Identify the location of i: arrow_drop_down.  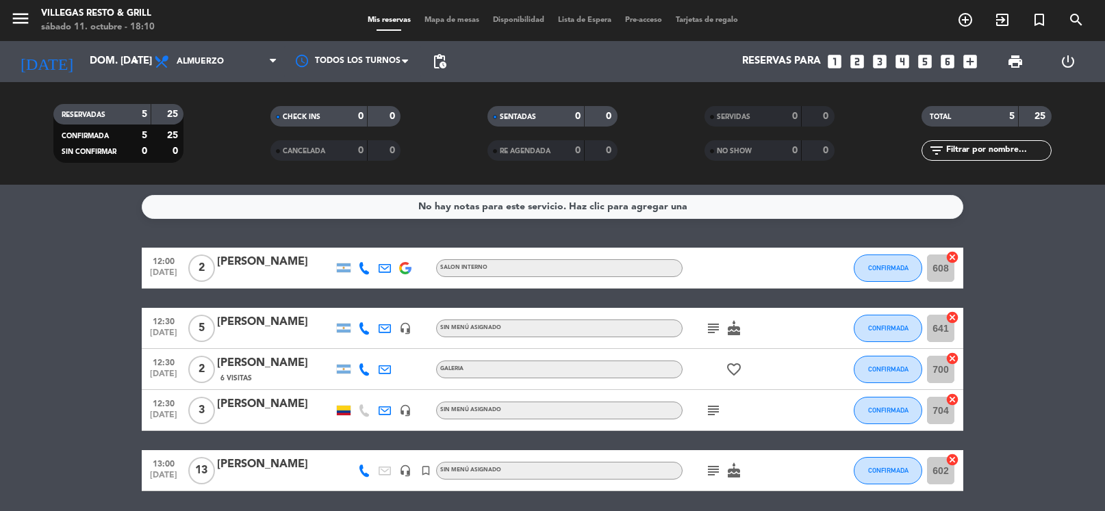
(136, 62).